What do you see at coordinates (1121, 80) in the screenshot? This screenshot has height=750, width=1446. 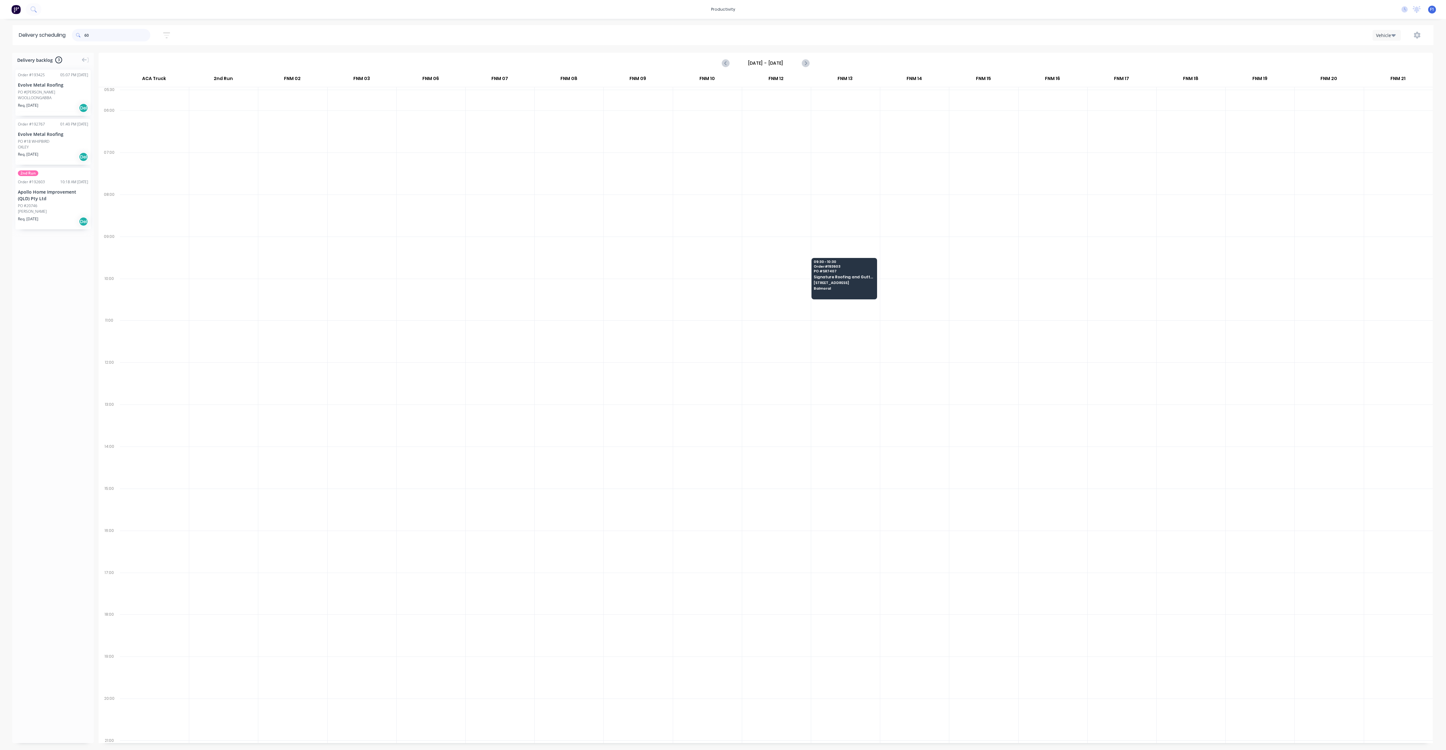 I see `div: FNM 17` at bounding box center [1121, 80].